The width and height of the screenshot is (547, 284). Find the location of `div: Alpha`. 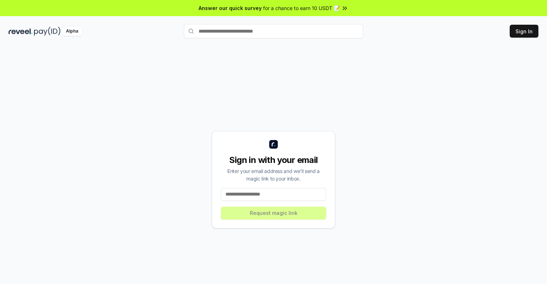

div: Alpha is located at coordinates (72, 31).